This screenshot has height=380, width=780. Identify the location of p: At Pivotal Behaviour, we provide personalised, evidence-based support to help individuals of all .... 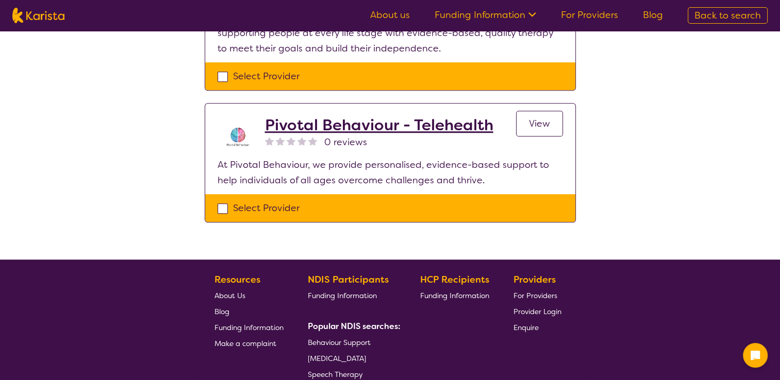
(390, 173).